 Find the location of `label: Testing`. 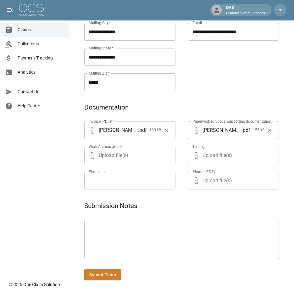

label: Testing is located at coordinates (198, 146).